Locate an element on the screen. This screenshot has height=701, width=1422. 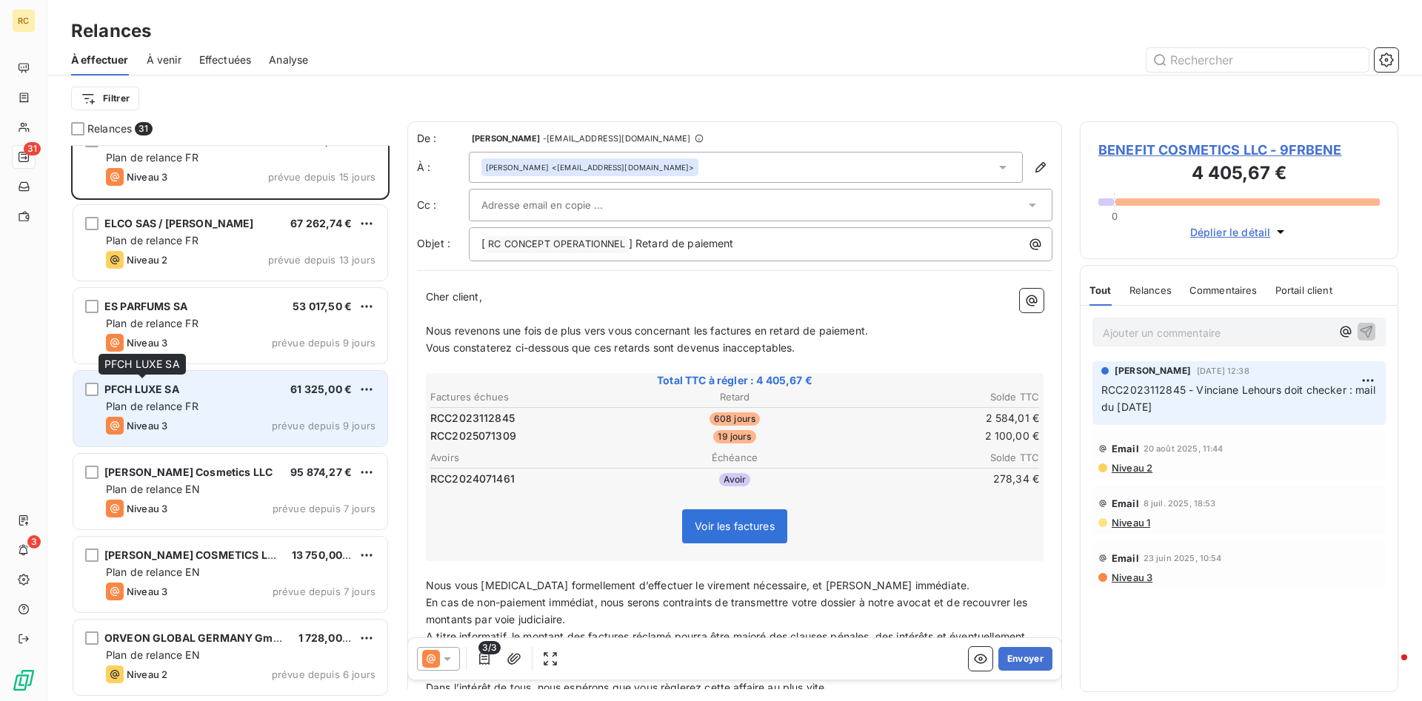
span: 3/3 is located at coordinates (490, 648).